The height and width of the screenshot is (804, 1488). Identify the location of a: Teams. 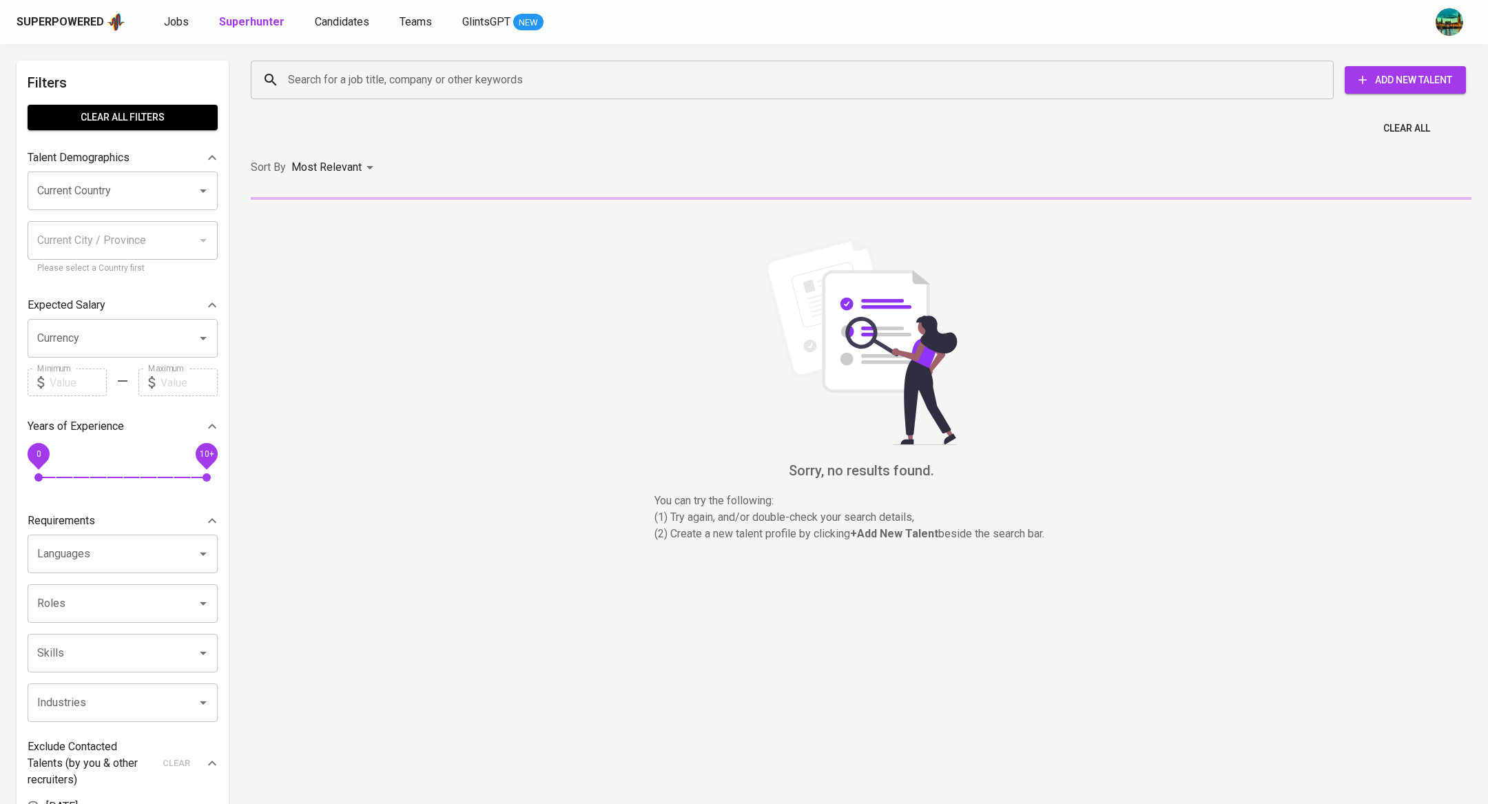
(417, 22).